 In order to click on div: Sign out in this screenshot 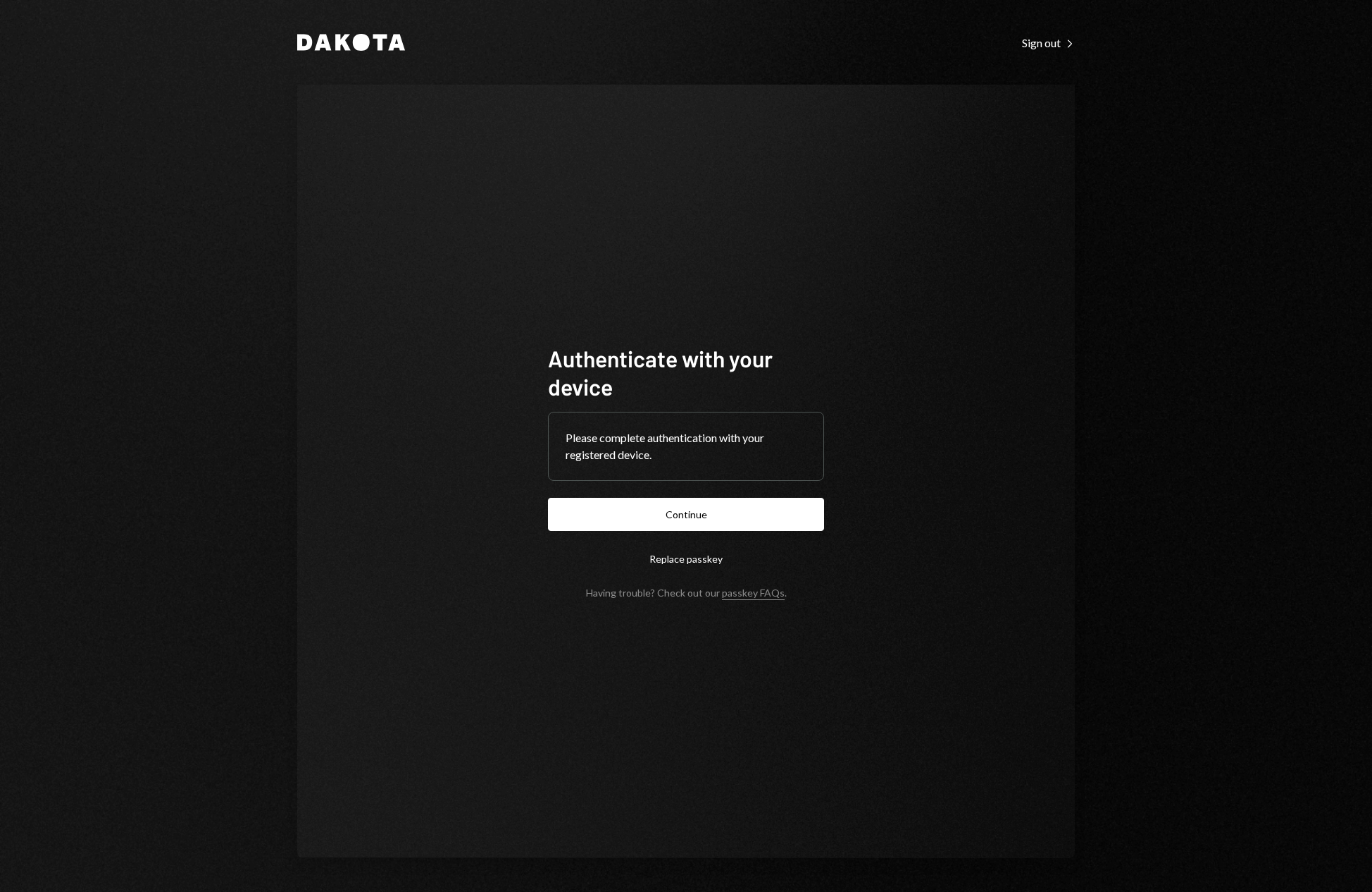, I will do `click(1048, 43)`.